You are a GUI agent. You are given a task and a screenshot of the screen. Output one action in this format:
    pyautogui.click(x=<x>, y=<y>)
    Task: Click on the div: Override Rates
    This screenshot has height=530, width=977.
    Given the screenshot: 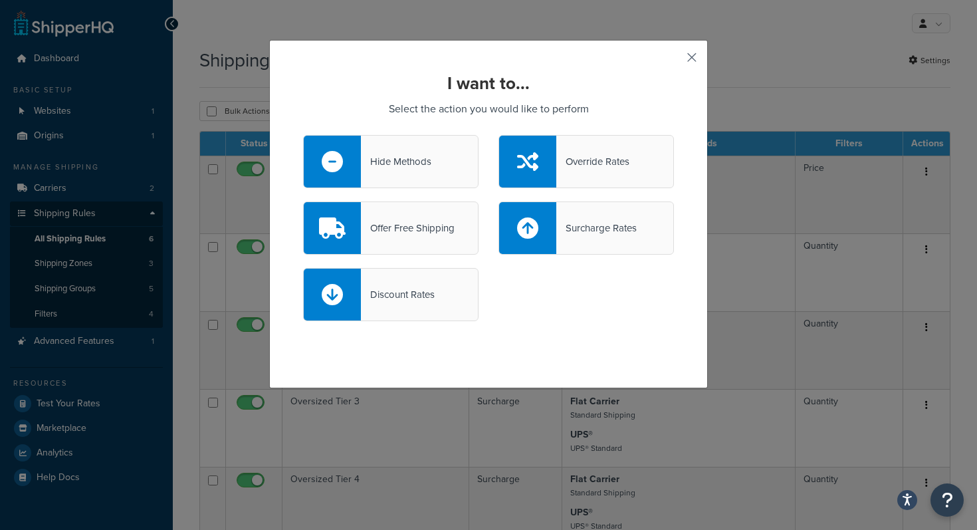 What is the action you would take?
    pyautogui.click(x=593, y=162)
    